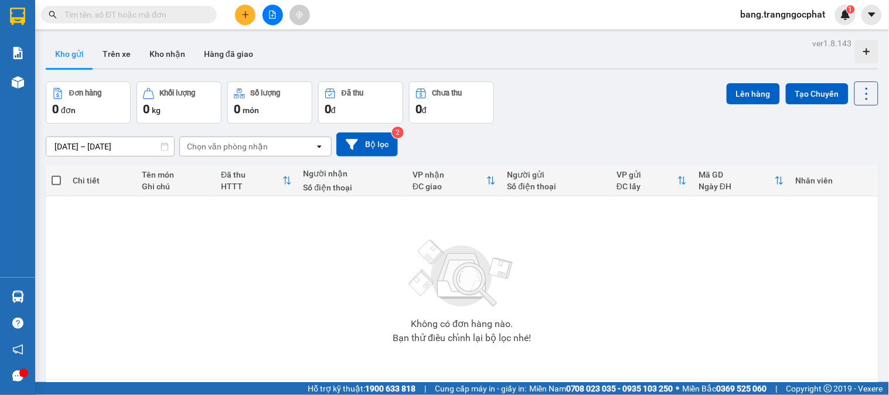  What do you see at coordinates (817, 94) in the screenshot?
I see `button: Tạo Chuyến` at bounding box center [817, 94].